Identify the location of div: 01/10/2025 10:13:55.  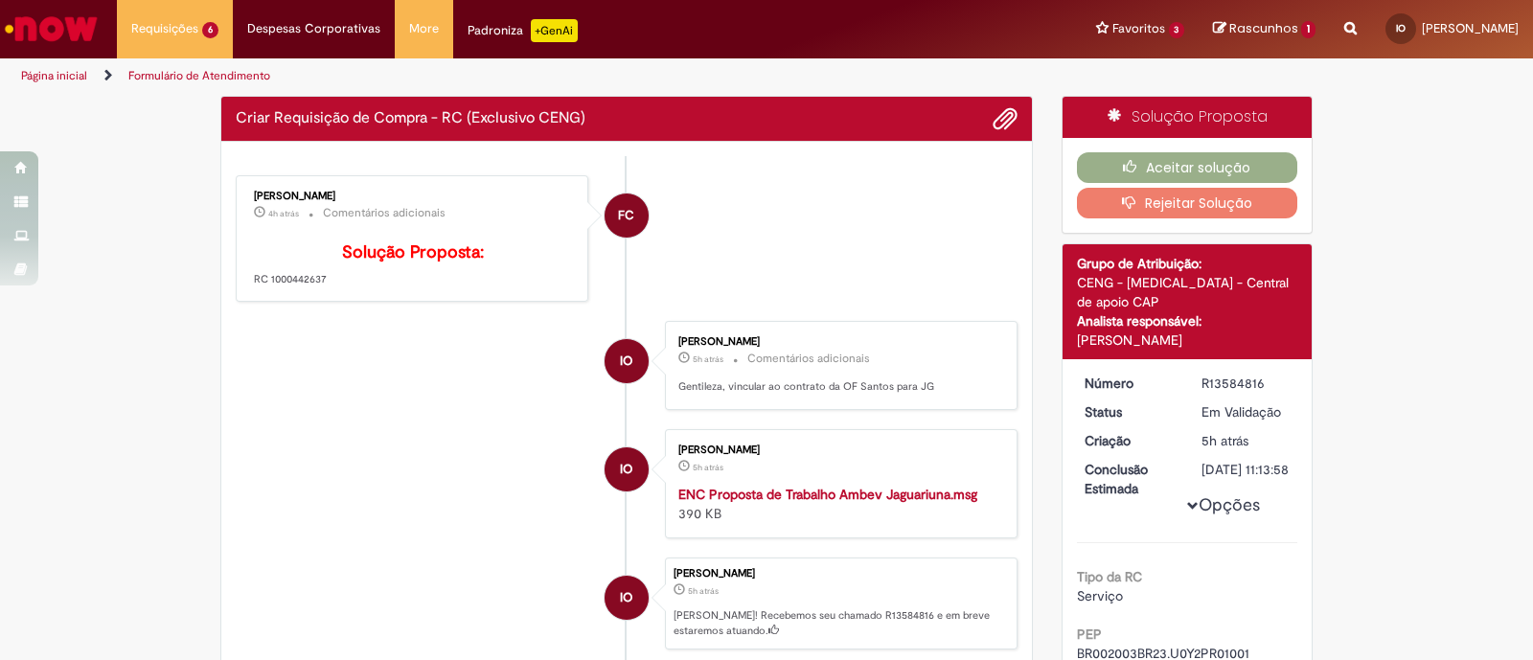
(1245, 441).